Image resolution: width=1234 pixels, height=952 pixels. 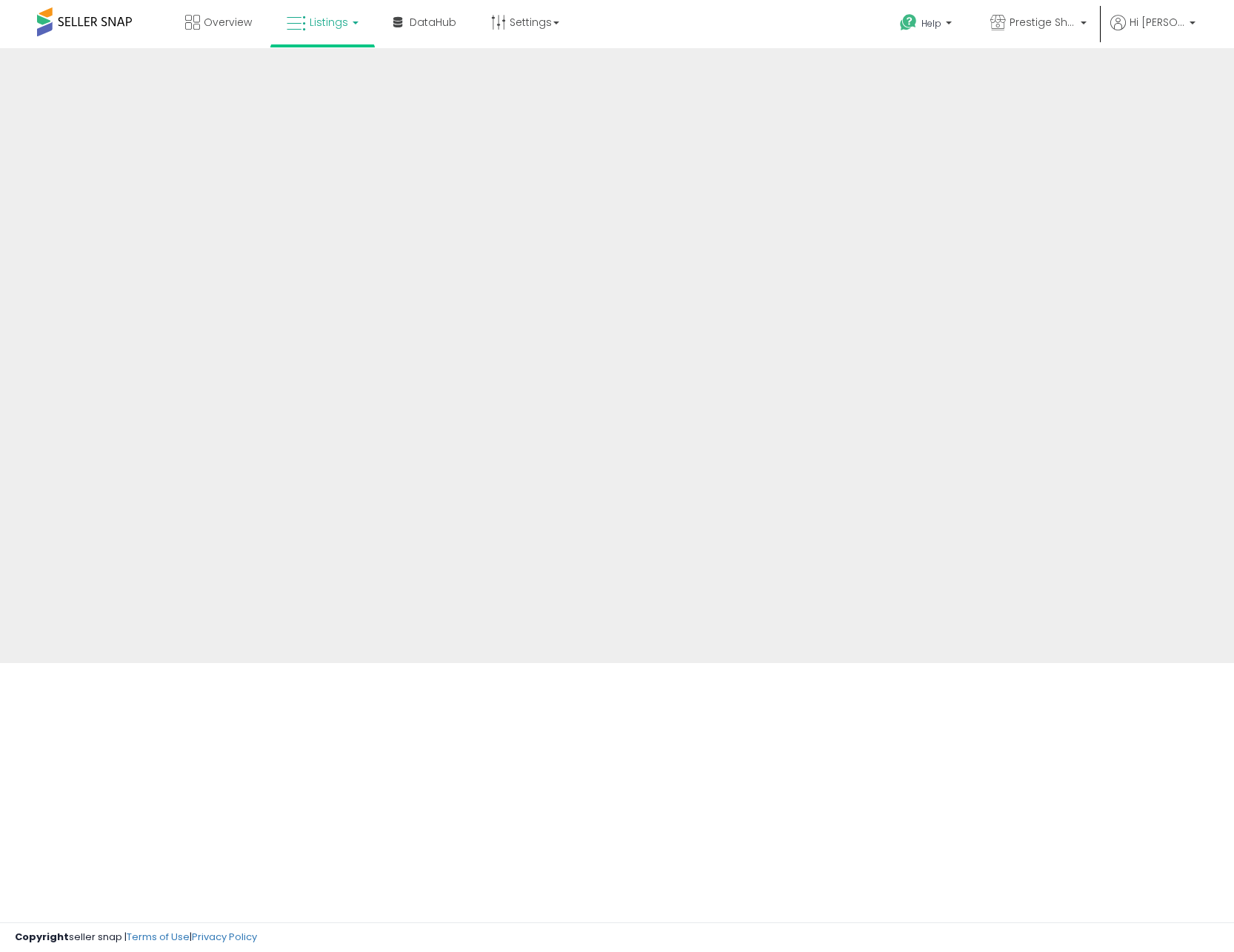 What do you see at coordinates (1042, 22) in the screenshot?
I see `span: Prestige Shop LLC` at bounding box center [1042, 22].